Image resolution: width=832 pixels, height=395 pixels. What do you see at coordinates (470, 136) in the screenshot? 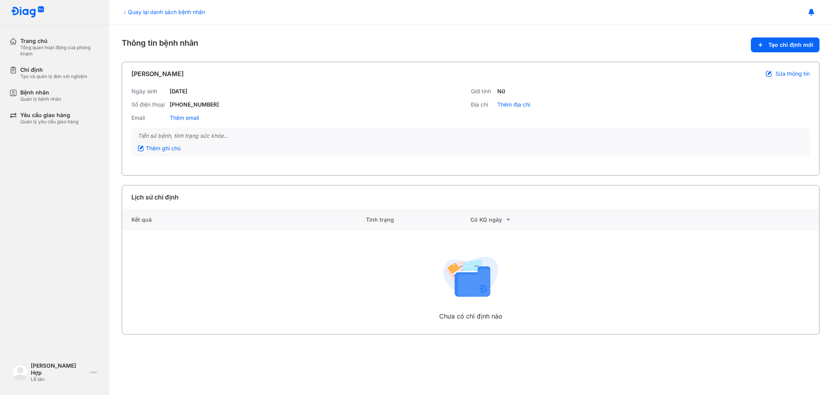
I see `div: Tiền sử bệnh, tình trạng sức khỏe...` at bounding box center [470, 136].